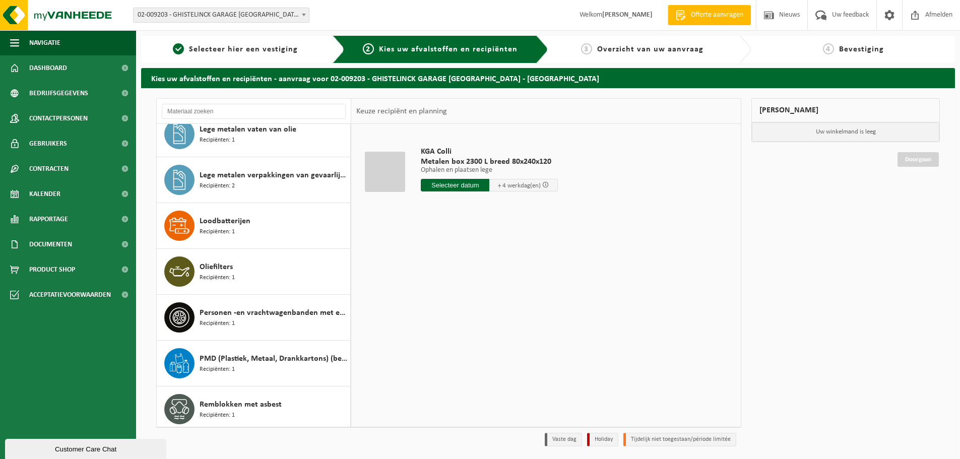  Describe the element at coordinates (489, 162) in the screenshot. I see `span: Metalen box 2300 L breed 80x240x120` at that location.